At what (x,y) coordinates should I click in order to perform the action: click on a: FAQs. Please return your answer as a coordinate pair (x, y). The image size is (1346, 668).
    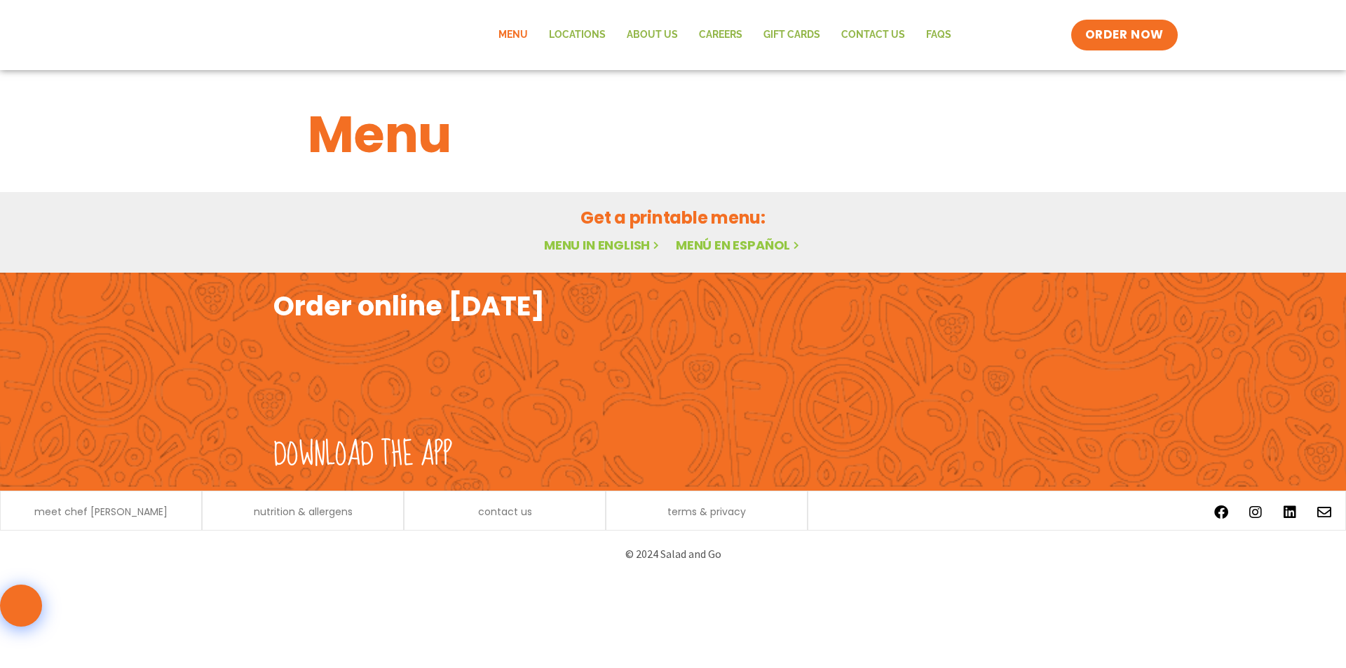
    Looking at the image, I should click on (939, 35).